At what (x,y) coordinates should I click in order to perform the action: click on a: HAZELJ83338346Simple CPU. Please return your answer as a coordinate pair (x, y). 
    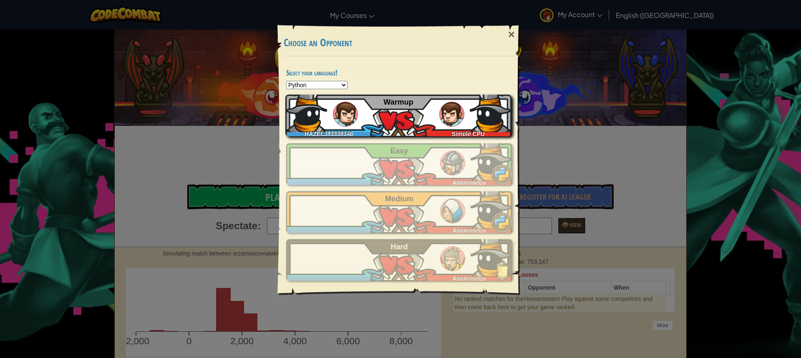
    Looking at the image, I should click on (399, 116).